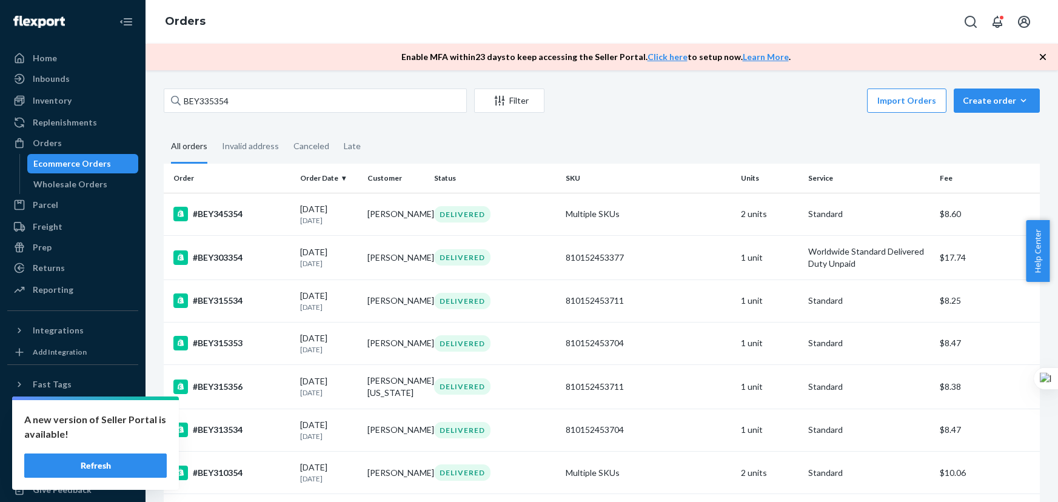 Image resolution: width=1058 pixels, height=502 pixels. Describe the element at coordinates (1024, 22) in the screenshot. I see `button: Open account menu` at that location.